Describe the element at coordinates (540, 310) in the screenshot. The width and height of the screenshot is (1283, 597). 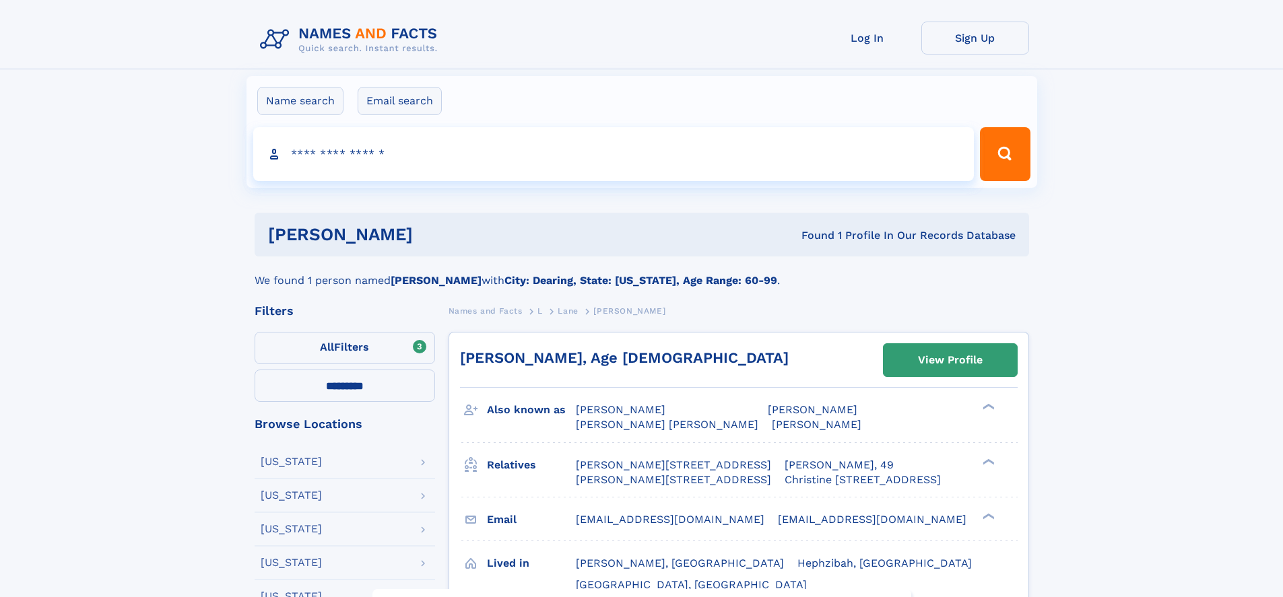
I see `a: L` at that location.